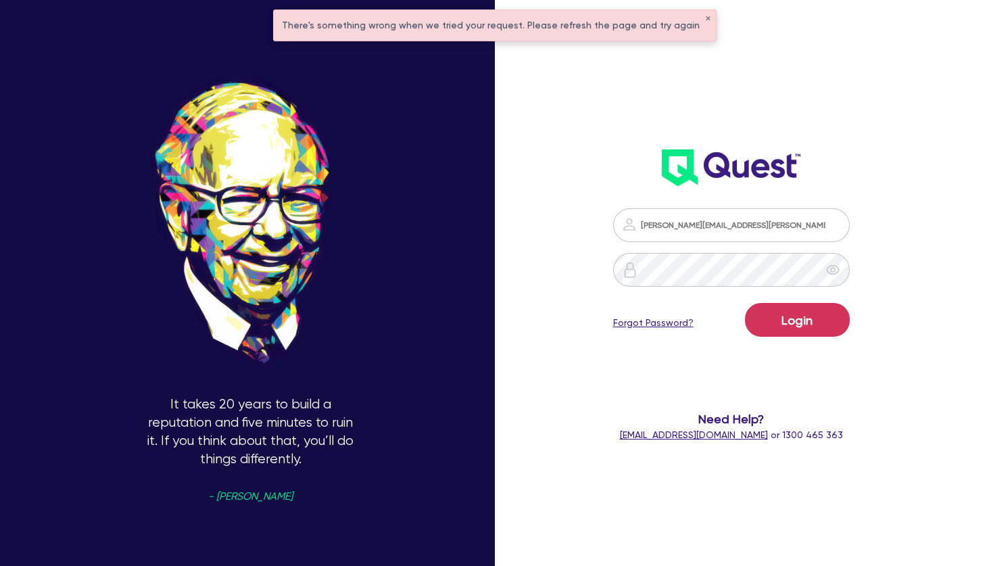 This screenshot has height=566, width=989. I want to click on a: Forgot Password?, so click(653, 322).